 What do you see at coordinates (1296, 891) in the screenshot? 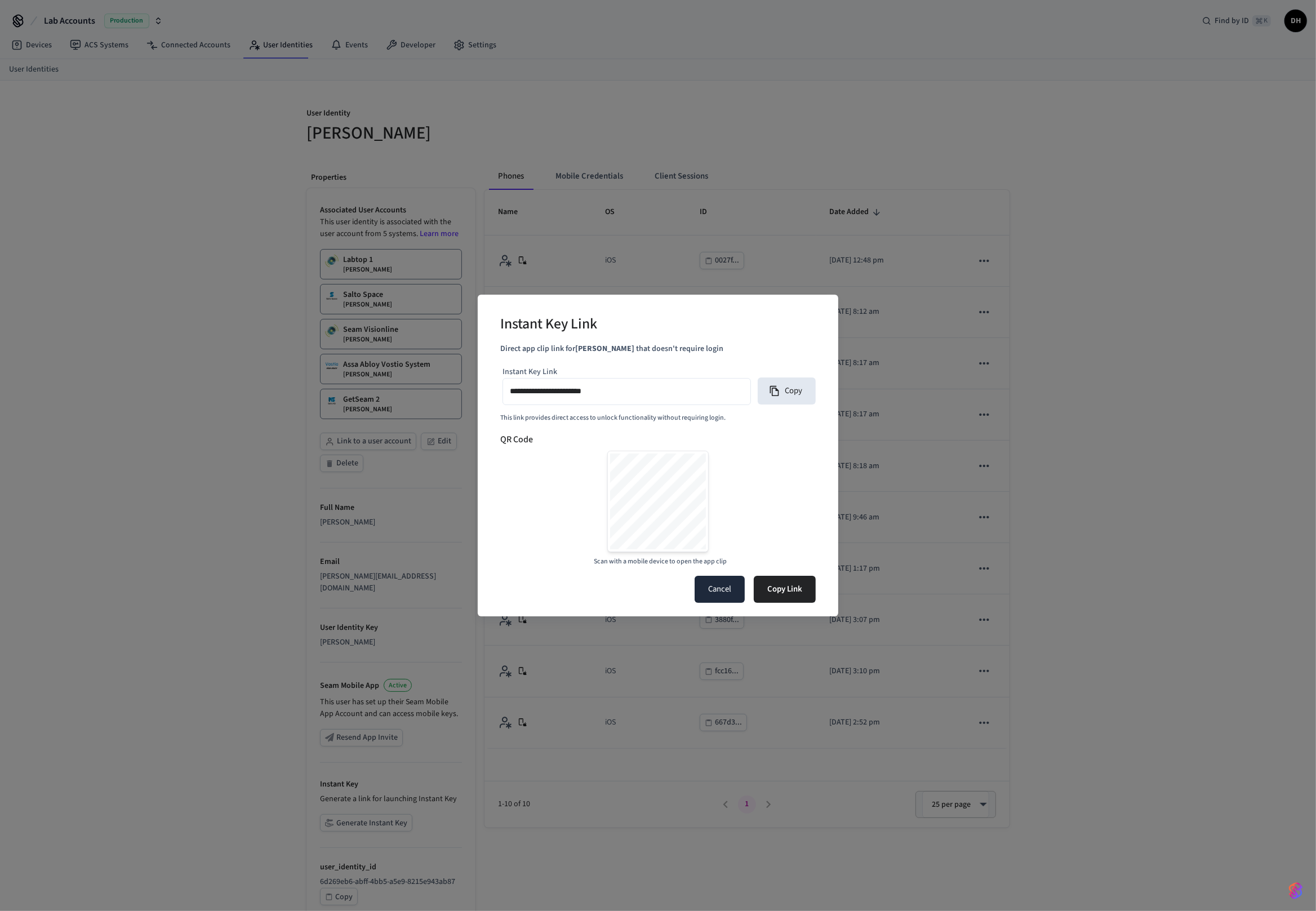
I see `img: SeamLogoGradient.69752ec5.svg` at bounding box center [1296, 891].